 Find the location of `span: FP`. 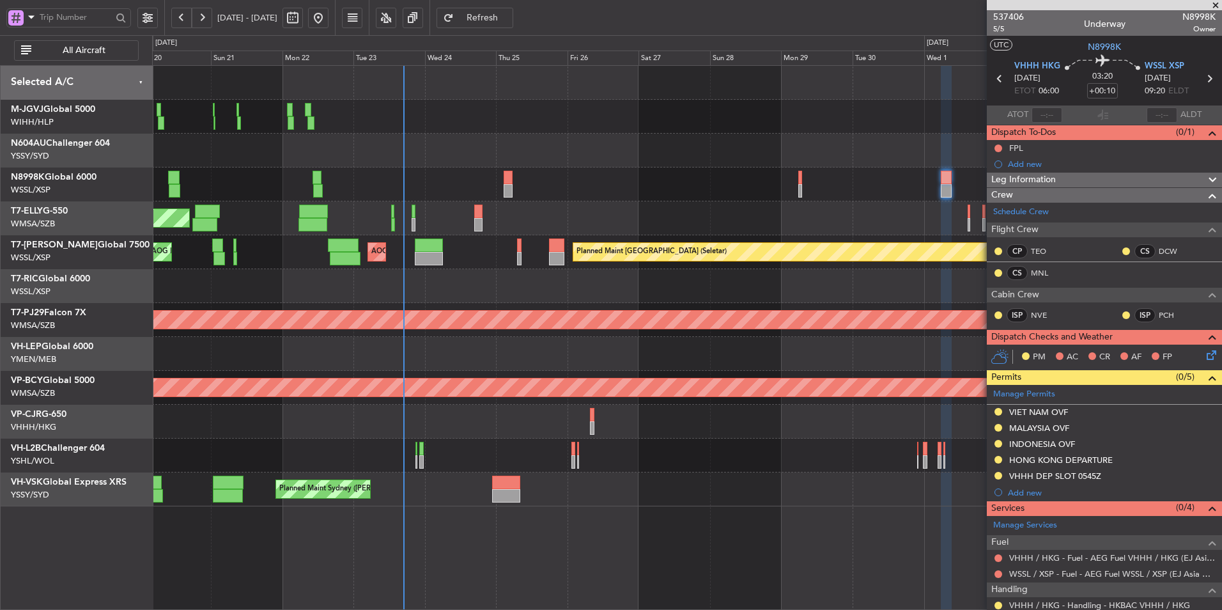

span: FP is located at coordinates (1167, 357).